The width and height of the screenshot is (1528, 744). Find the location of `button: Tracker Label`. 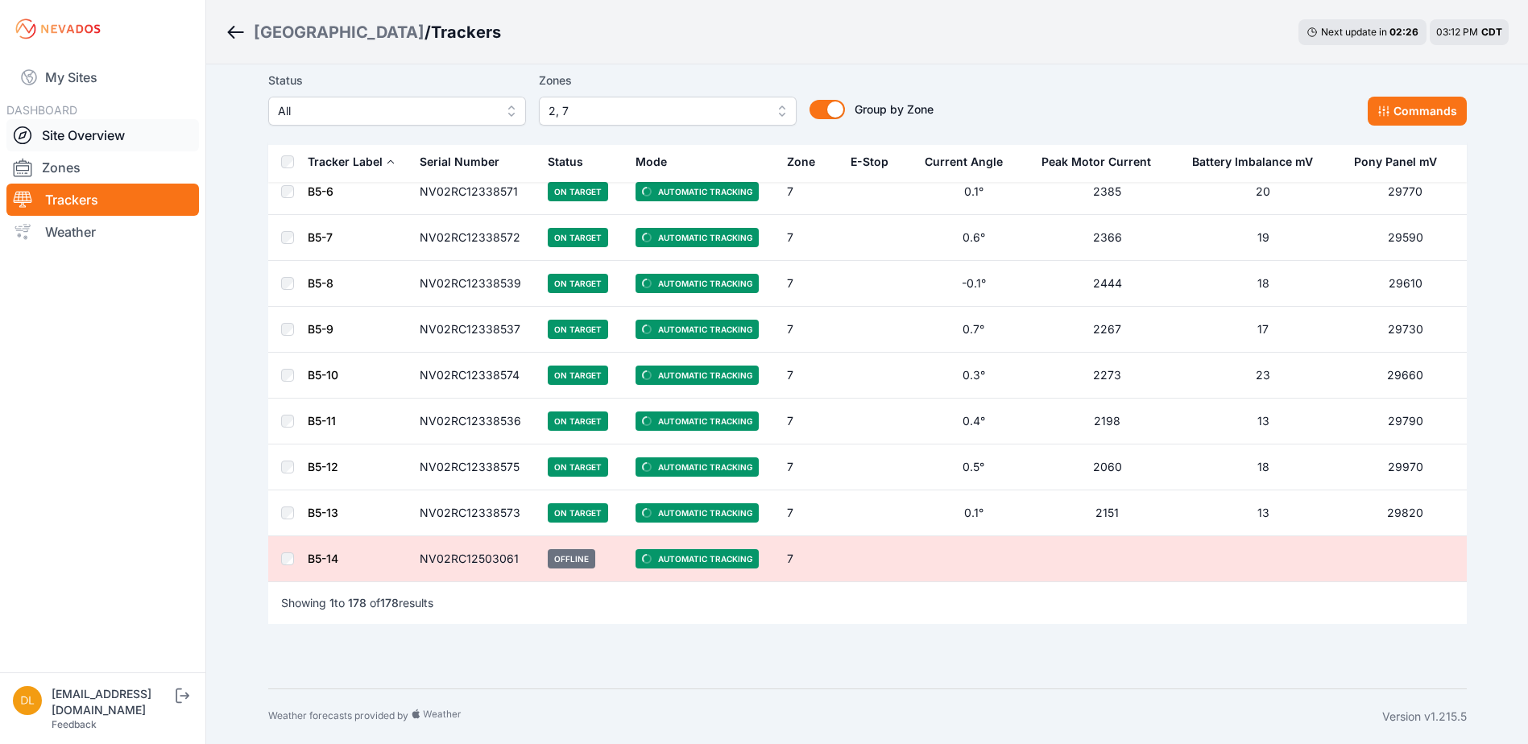

button: Tracker Label is located at coordinates (351, 162).